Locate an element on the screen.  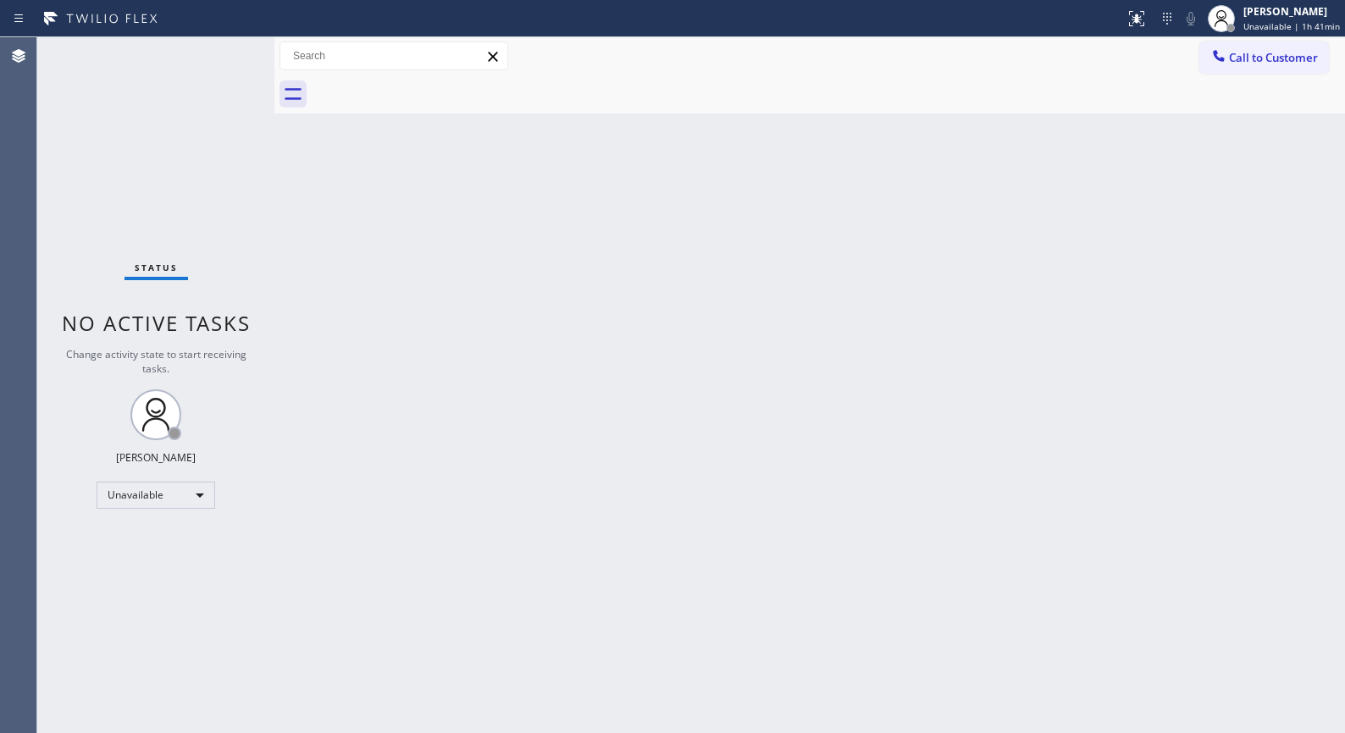
span: No active tasks is located at coordinates (156, 323).